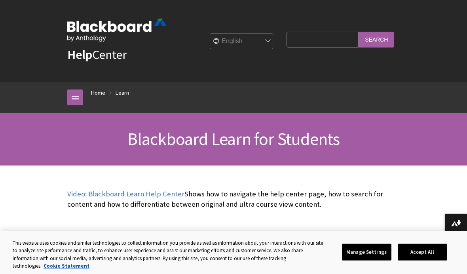 The height and width of the screenshot is (274, 467). Describe the element at coordinates (170, 254) in the screenshot. I see `div: This website uses cookies and similar technologies to collect information you provide as well as ...` at that location.